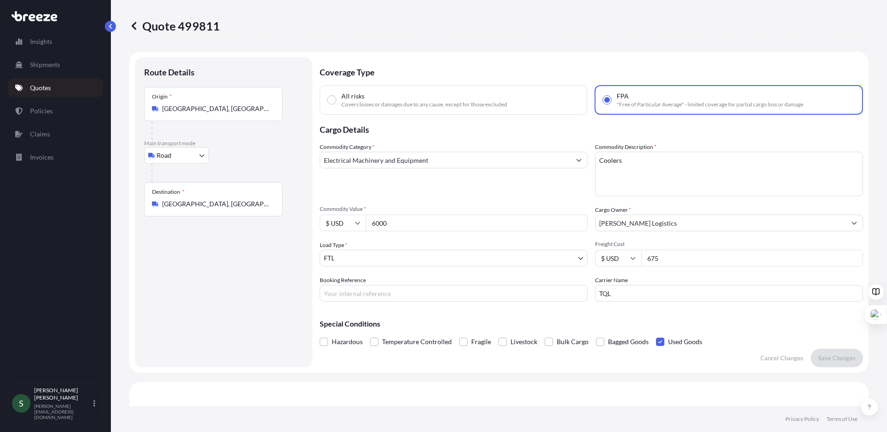 This screenshot has width=887, height=432. I want to click on p: Policies, so click(41, 111).